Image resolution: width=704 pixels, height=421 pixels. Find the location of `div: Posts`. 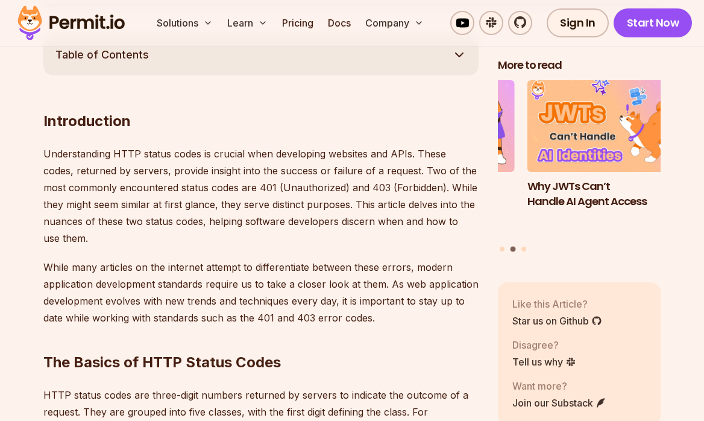

div: Posts is located at coordinates (579, 166).